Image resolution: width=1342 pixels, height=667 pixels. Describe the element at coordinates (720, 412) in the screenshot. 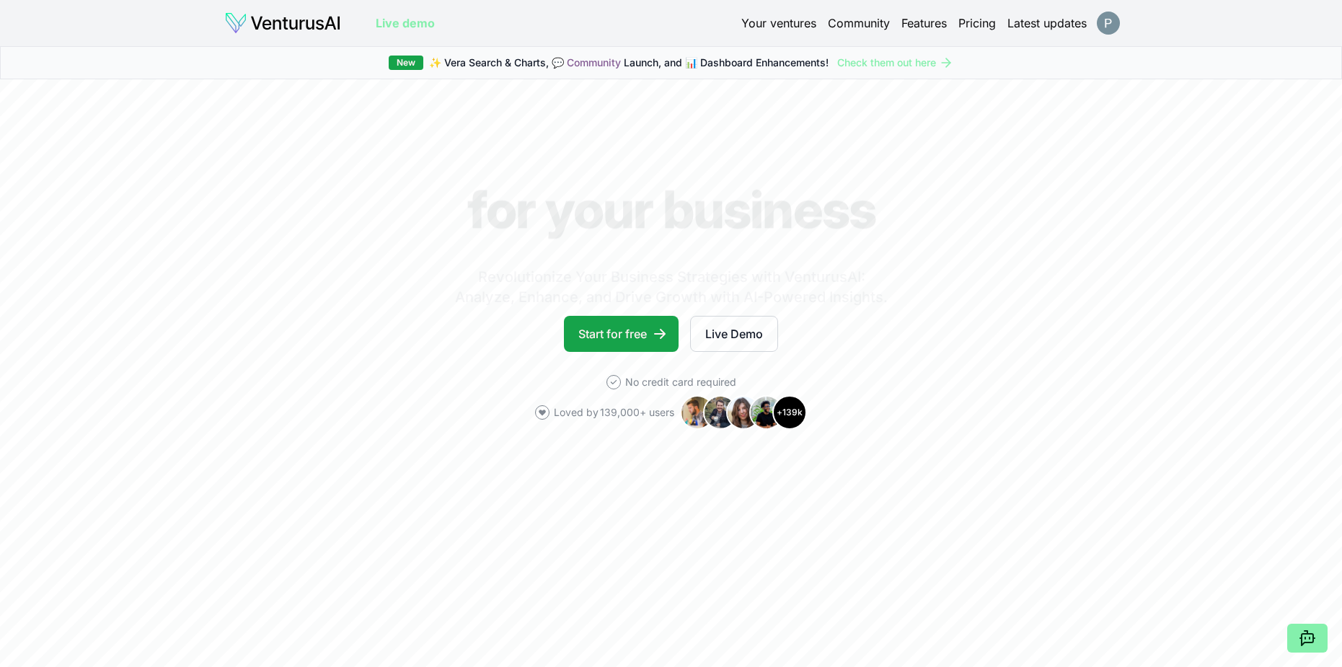

I see `img: Avatar 2` at that location.